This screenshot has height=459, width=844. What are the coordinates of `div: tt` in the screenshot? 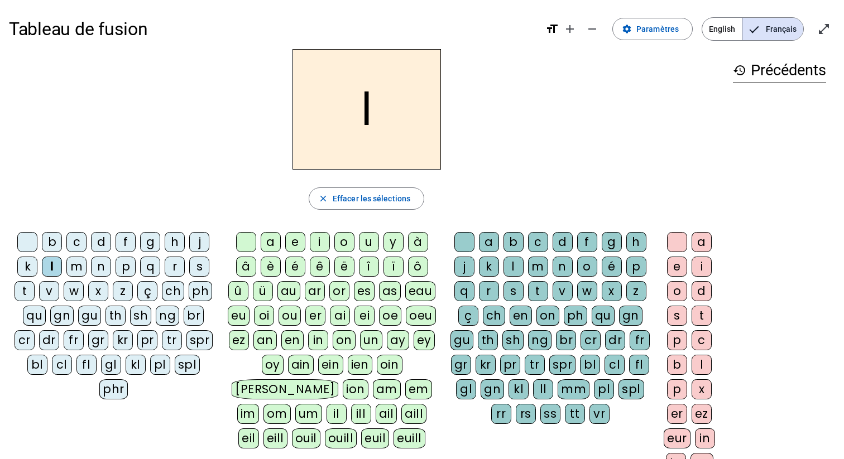 It's located at (575, 414).